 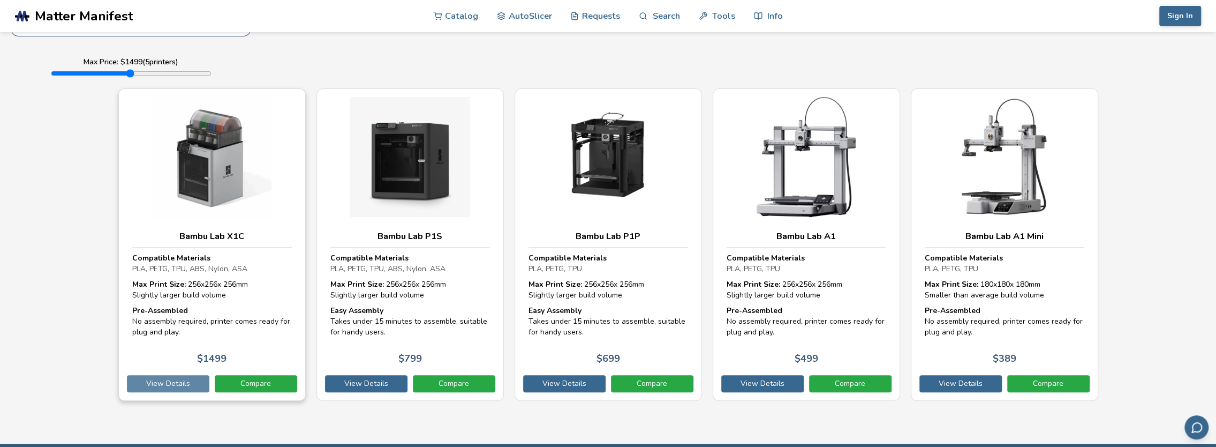 What do you see at coordinates (608, 358) in the screenshot?
I see `p: $ 699` at bounding box center [608, 358].